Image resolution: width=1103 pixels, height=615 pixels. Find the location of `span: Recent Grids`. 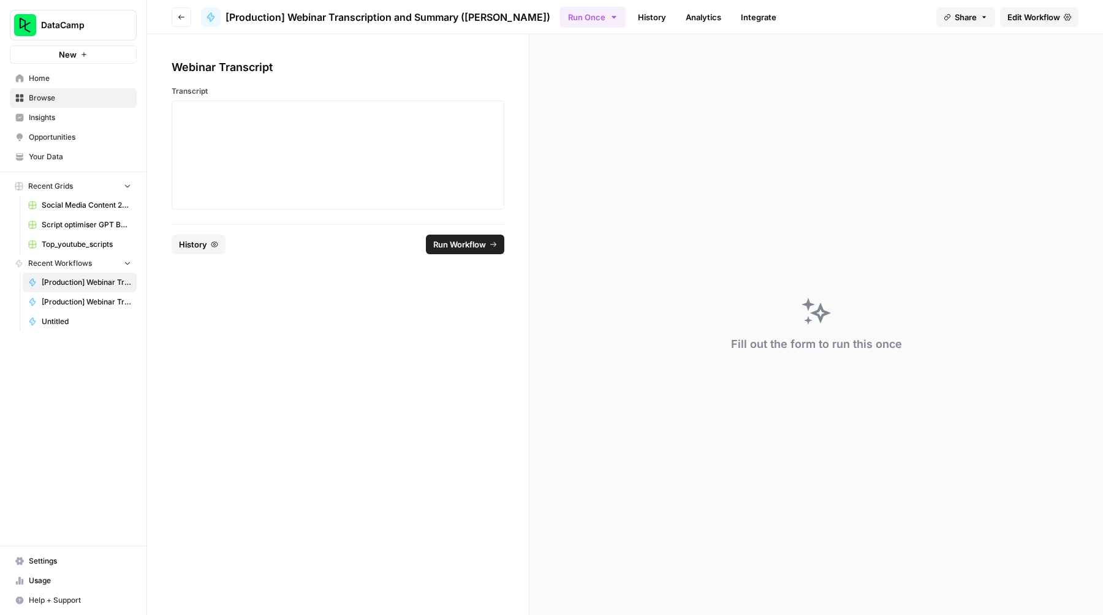

span: Recent Grids is located at coordinates (50, 186).